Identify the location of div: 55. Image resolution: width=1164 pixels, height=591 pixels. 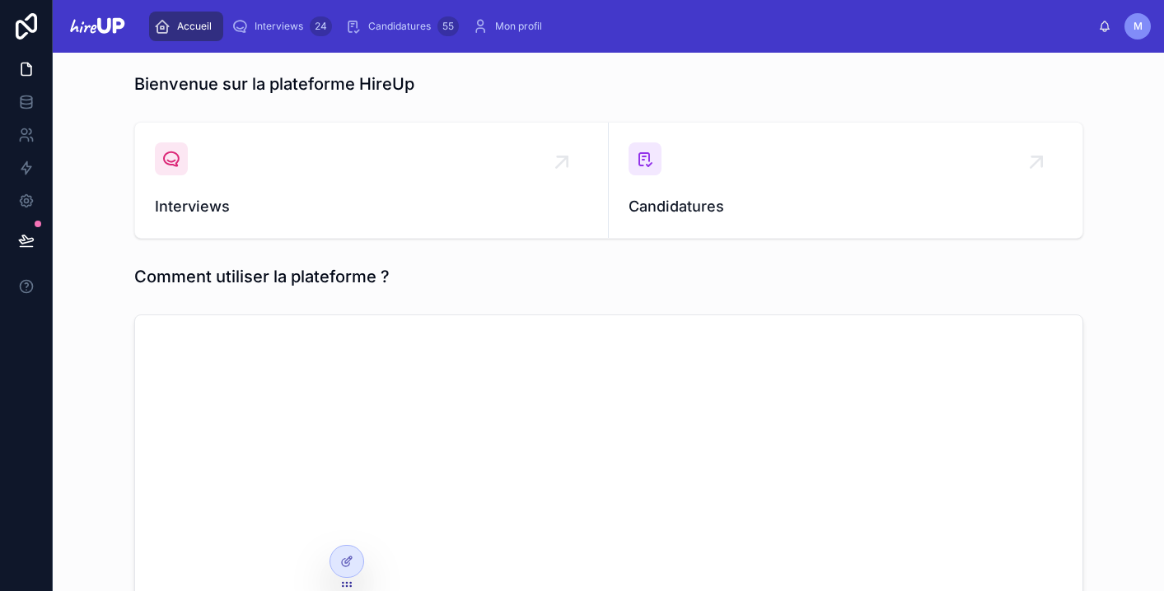
(448, 26).